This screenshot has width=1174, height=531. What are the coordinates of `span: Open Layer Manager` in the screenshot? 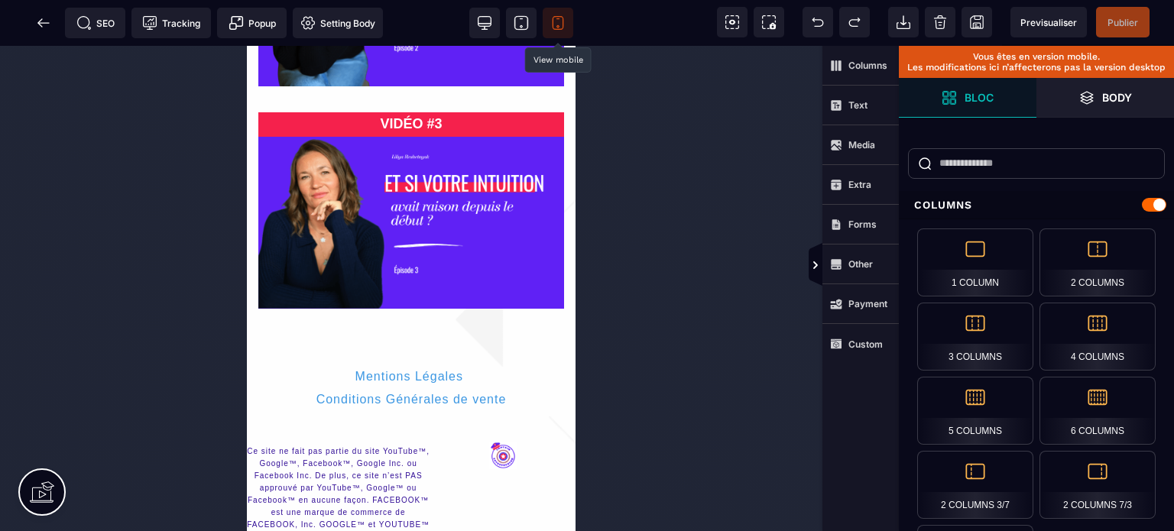 It's located at (1105, 98).